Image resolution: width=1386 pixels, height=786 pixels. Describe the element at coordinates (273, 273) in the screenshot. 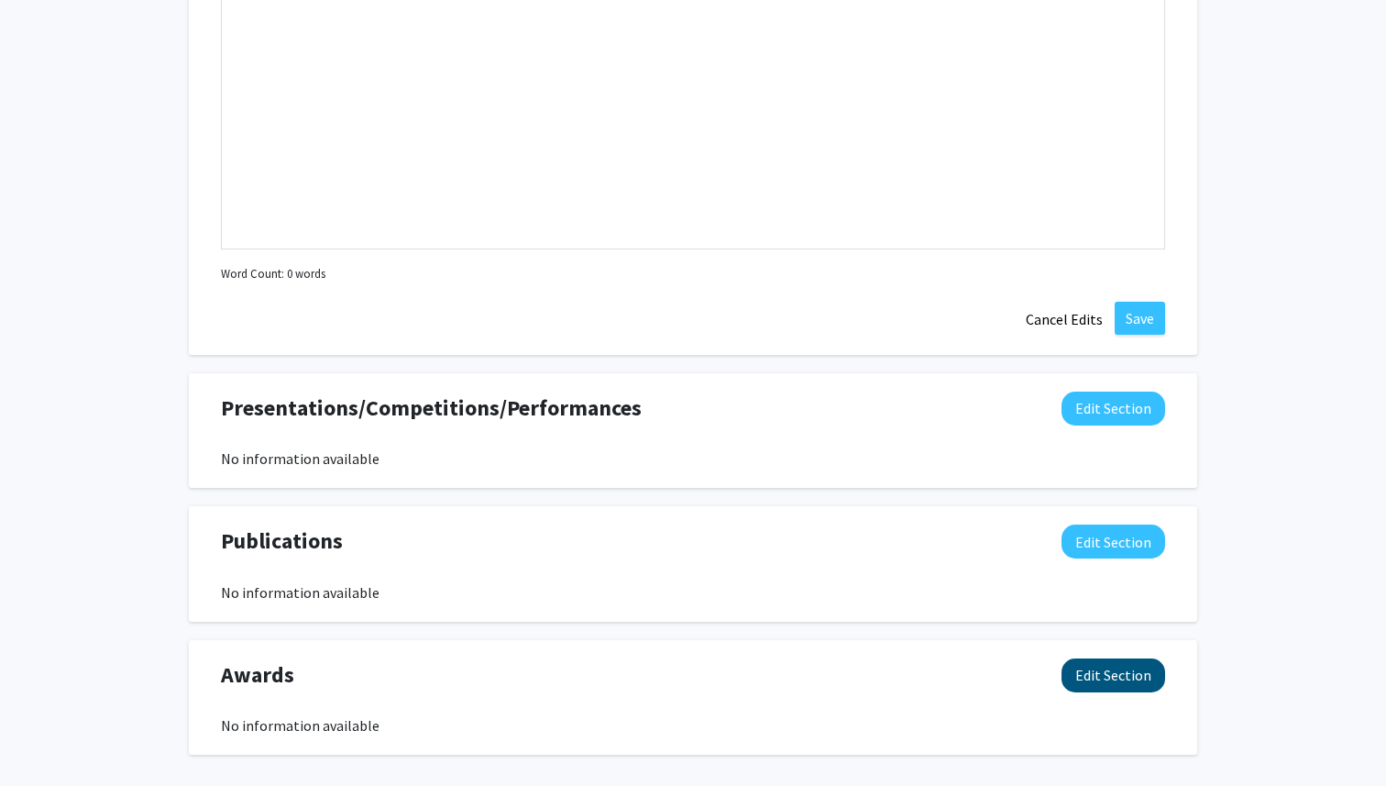

I see `small: Word Count: 0 words` at that location.